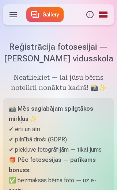  I want to click on h5: Neatliekiet — lai jūsu bērns noteikti nonāktu kadrā! 📸✨, so click(59, 83).